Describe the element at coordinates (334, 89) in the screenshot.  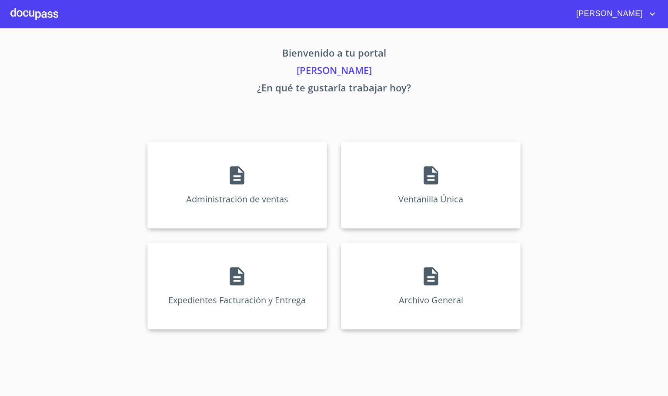
I see `p: ¿En qué te gustaría trabajar hoy?` at that location.